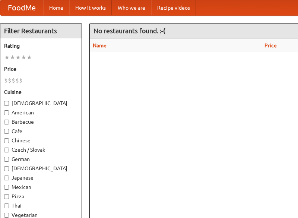 The width and height of the screenshot is (298, 218). Describe the element at coordinates (41, 131) in the screenshot. I see `label: Cafe` at that location.